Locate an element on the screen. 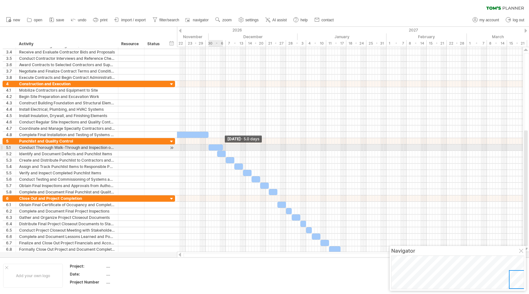  div: Obtain Final Certificate of Occupancy and Completion is located at coordinates (67, 205).